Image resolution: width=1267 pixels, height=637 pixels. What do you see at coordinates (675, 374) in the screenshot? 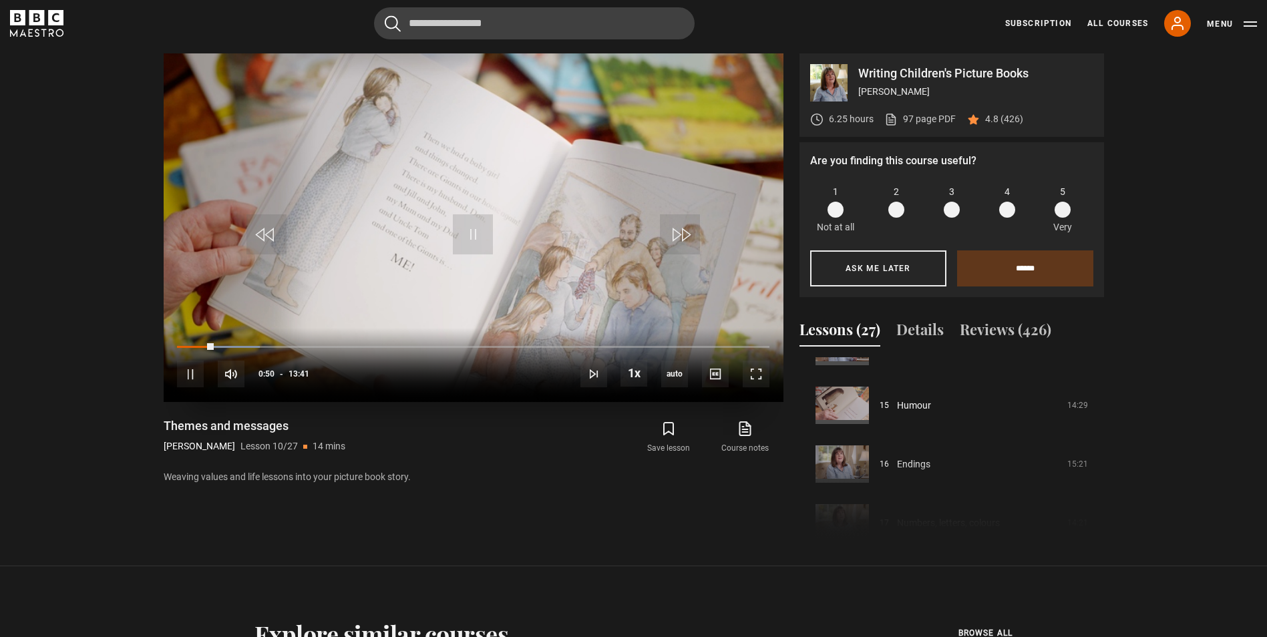
I see `span: auto` at bounding box center [675, 374].